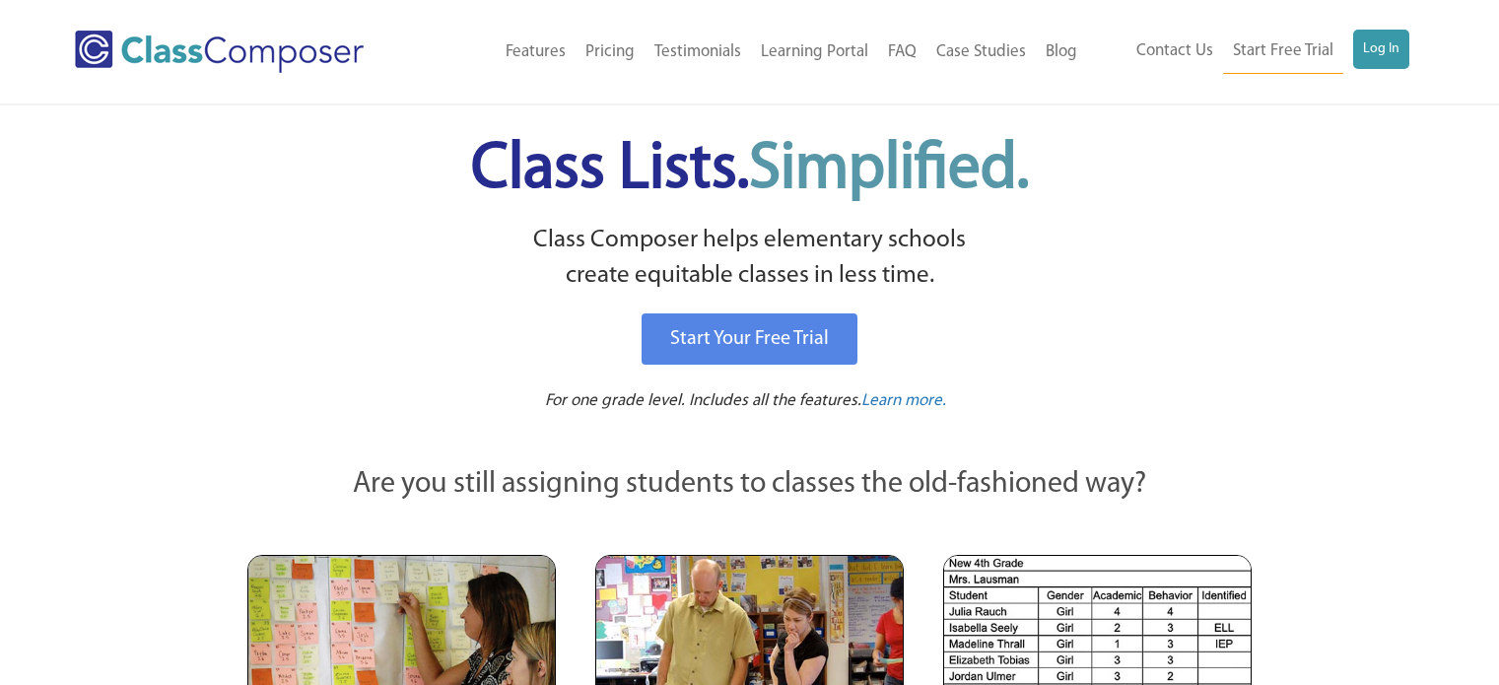  What do you see at coordinates (1062, 52) in the screenshot?
I see `a: Blog` at bounding box center [1062, 52].